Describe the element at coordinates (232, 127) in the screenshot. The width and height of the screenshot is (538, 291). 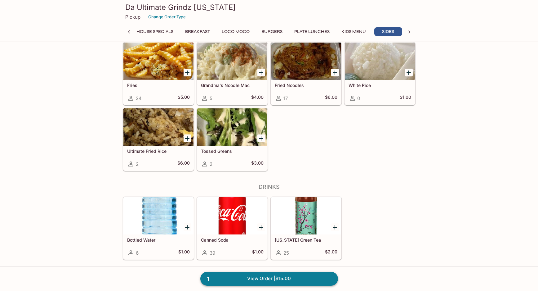
I see `div: Tossed Greens` at that location.